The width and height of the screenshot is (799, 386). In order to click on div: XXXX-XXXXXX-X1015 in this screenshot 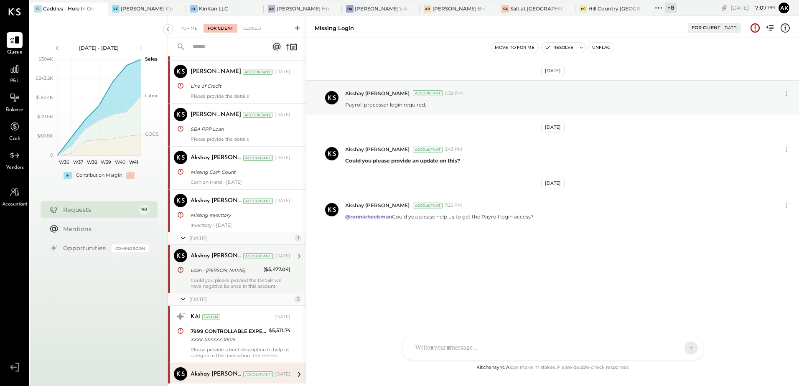, I will do `click(228, 340)`.